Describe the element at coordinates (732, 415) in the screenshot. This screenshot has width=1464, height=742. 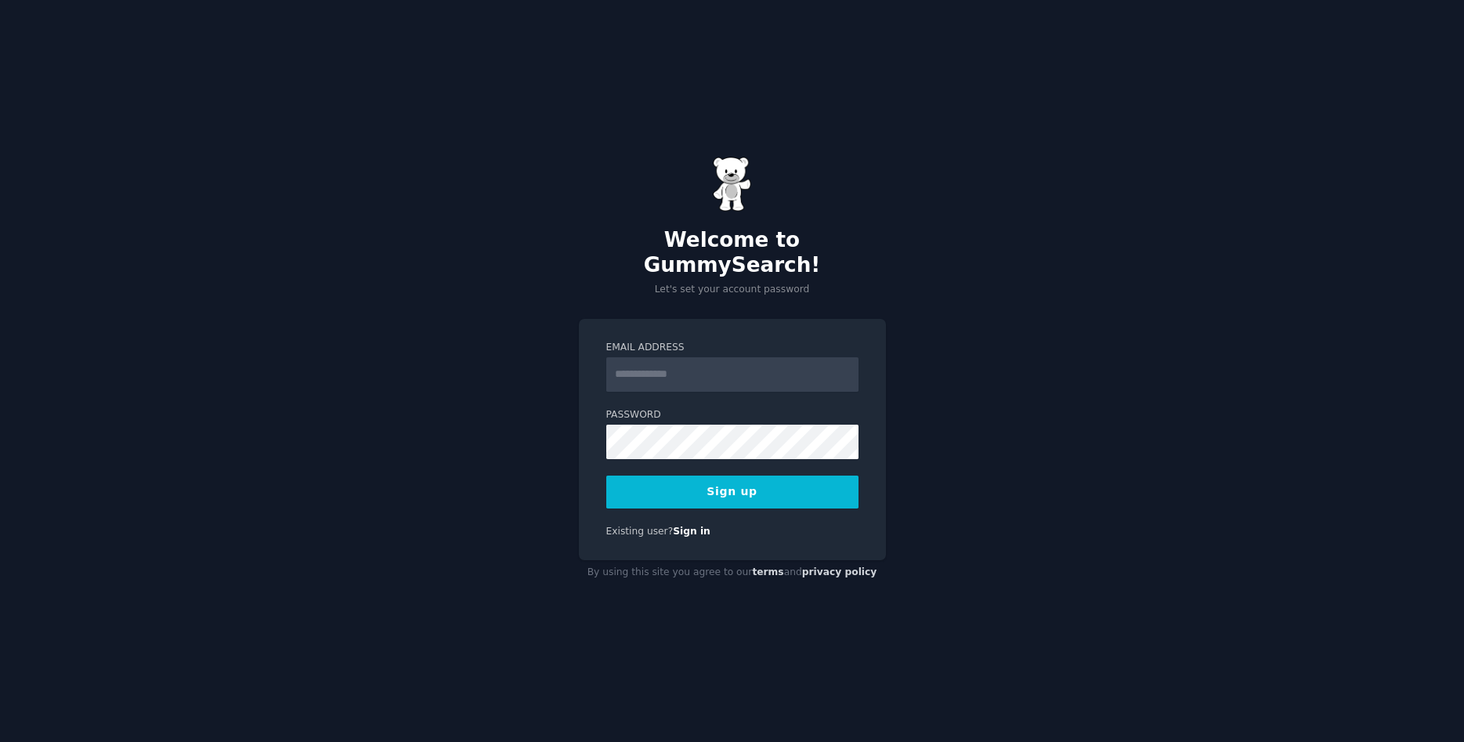
I see `label: Password` at that location.